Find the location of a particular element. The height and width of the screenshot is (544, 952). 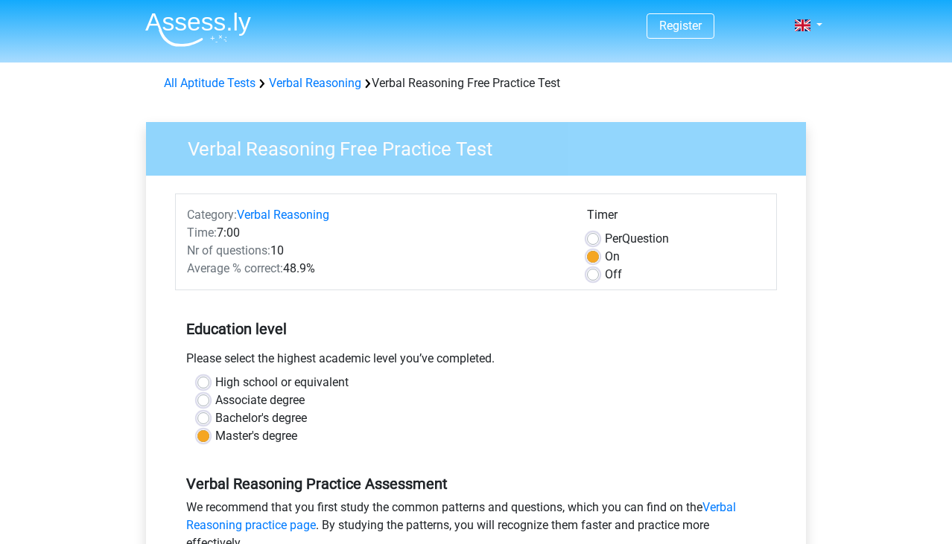

label: Associate degree is located at coordinates (260, 401).